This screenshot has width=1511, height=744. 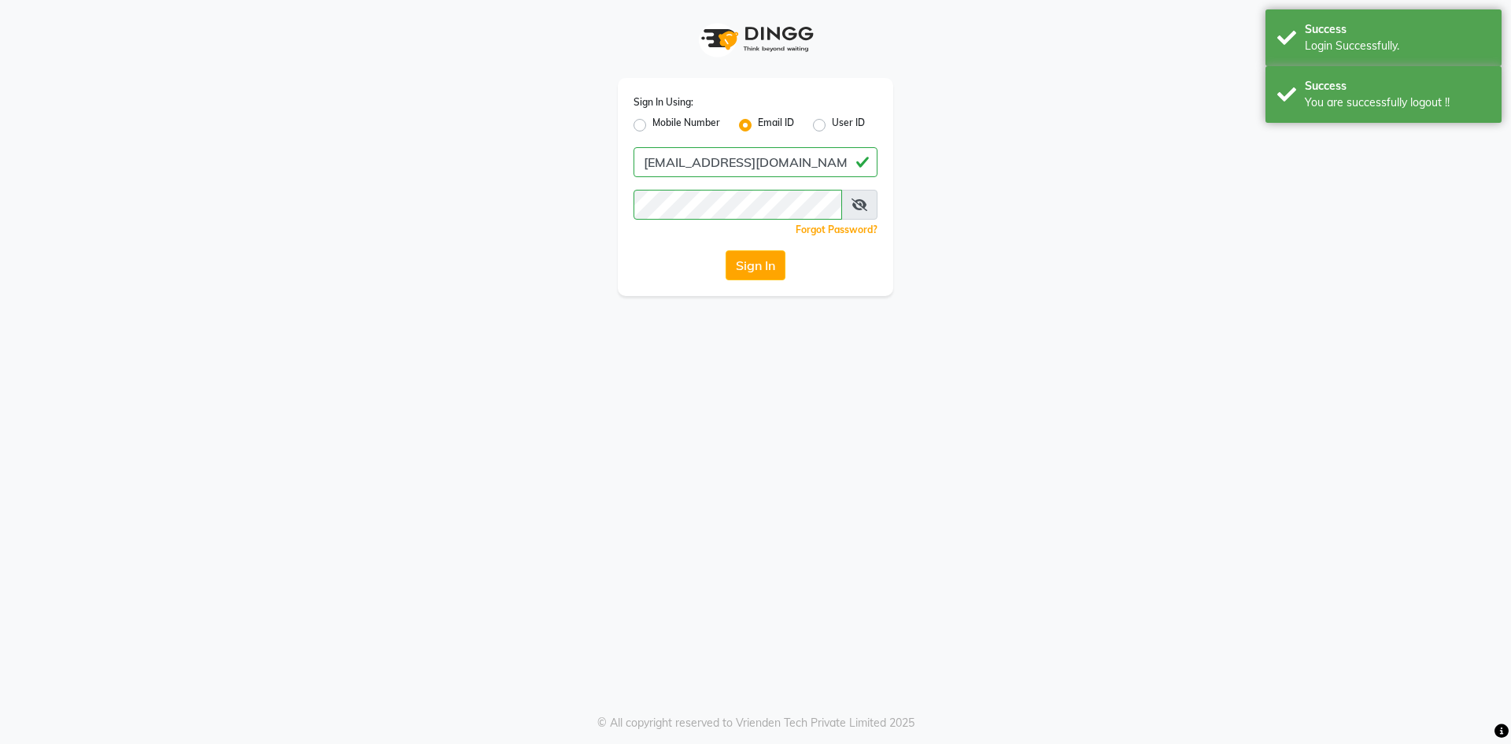 What do you see at coordinates (1397, 46) in the screenshot?
I see `div: Login Successfully.` at bounding box center [1397, 46].